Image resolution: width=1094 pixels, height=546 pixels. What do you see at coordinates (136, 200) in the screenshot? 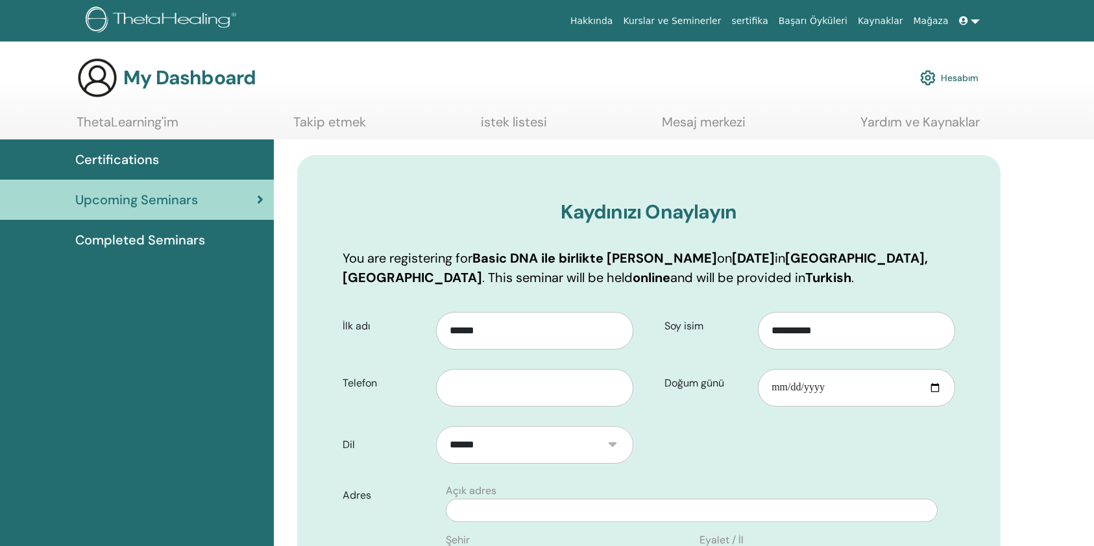
I see `span: Upcoming Seminars` at bounding box center [136, 200].